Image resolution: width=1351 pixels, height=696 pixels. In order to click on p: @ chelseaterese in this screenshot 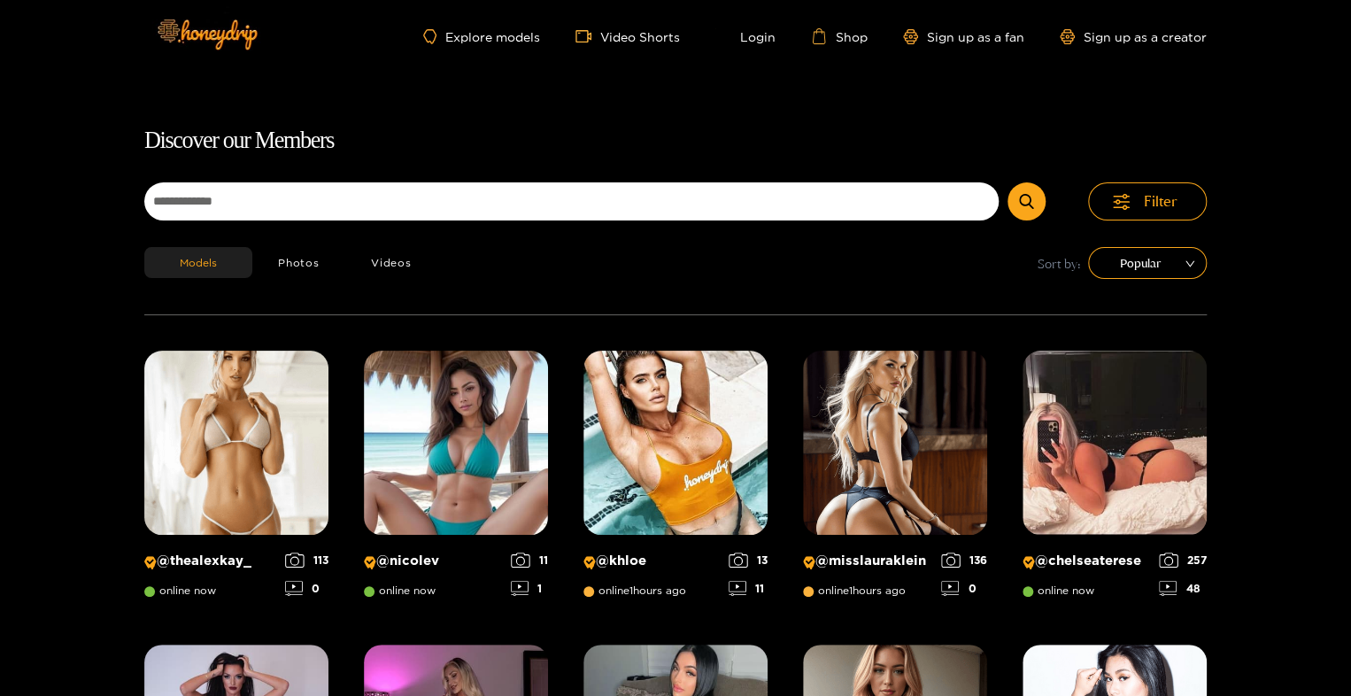, I will do `click(1086, 560)`.